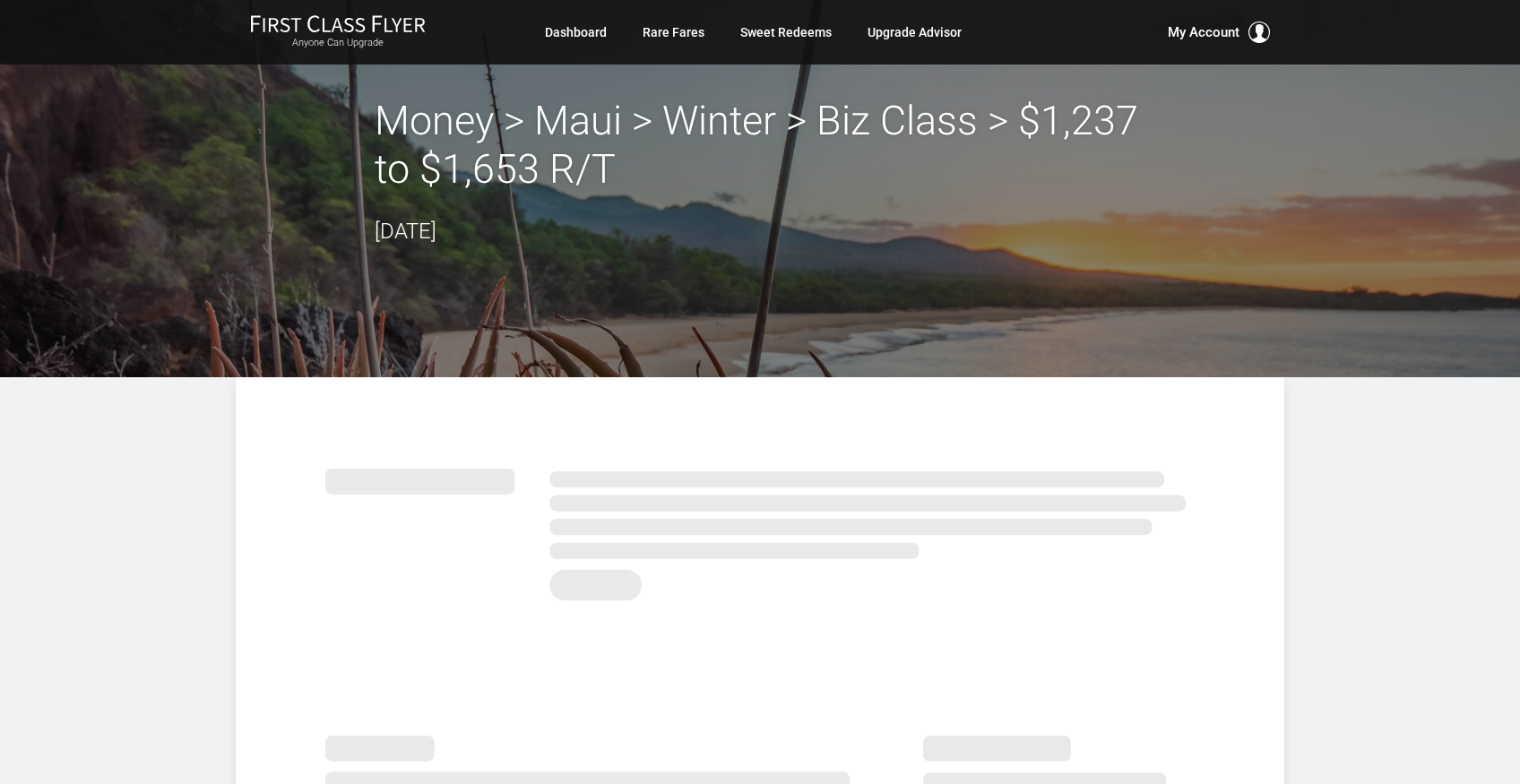  Describe the element at coordinates (575, 32) in the screenshot. I see `a: Dashboard` at that location.